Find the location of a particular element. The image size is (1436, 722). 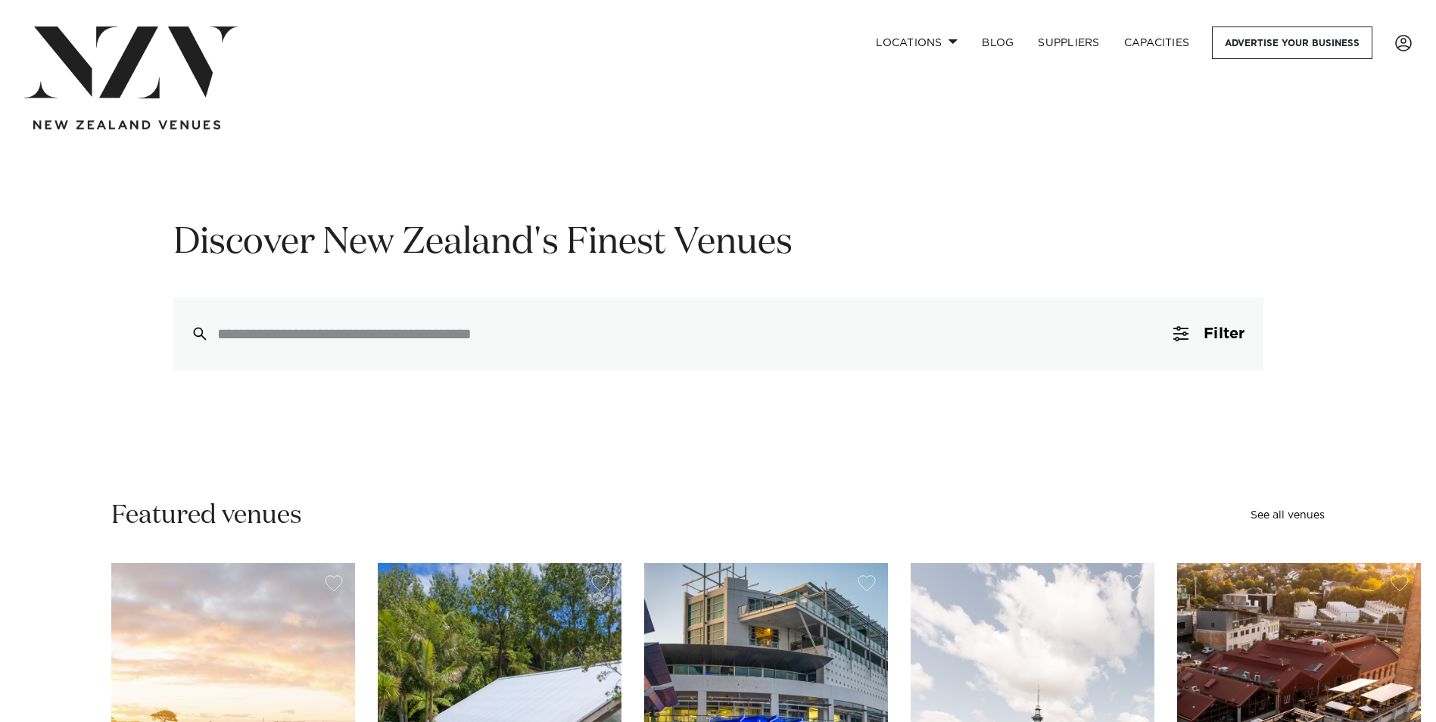

a: Advertise your business is located at coordinates (1292, 42).